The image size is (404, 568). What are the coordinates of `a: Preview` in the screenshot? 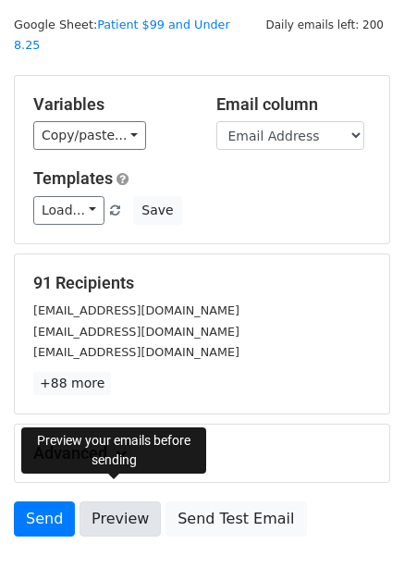 It's located at (120, 519).